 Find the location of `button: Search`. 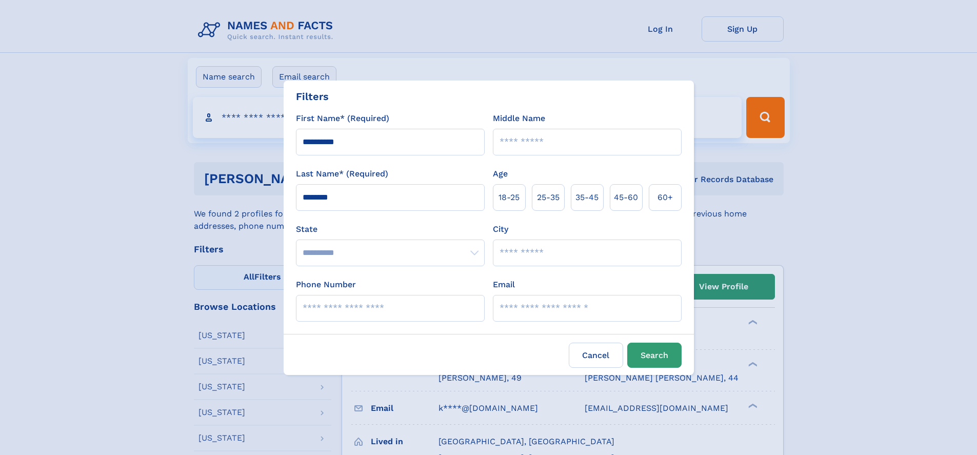

button: Search is located at coordinates (655, 355).